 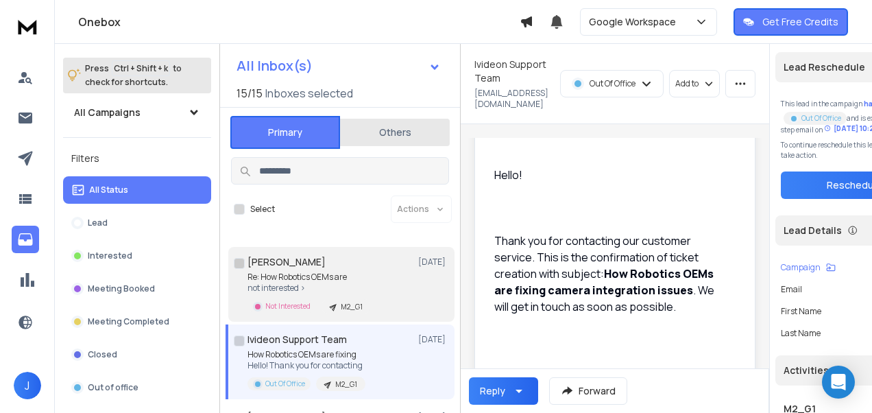 What do you see at coordinates (263, 209) in the screenshot?
I see `label: Select` at bounding box center [263, 209].